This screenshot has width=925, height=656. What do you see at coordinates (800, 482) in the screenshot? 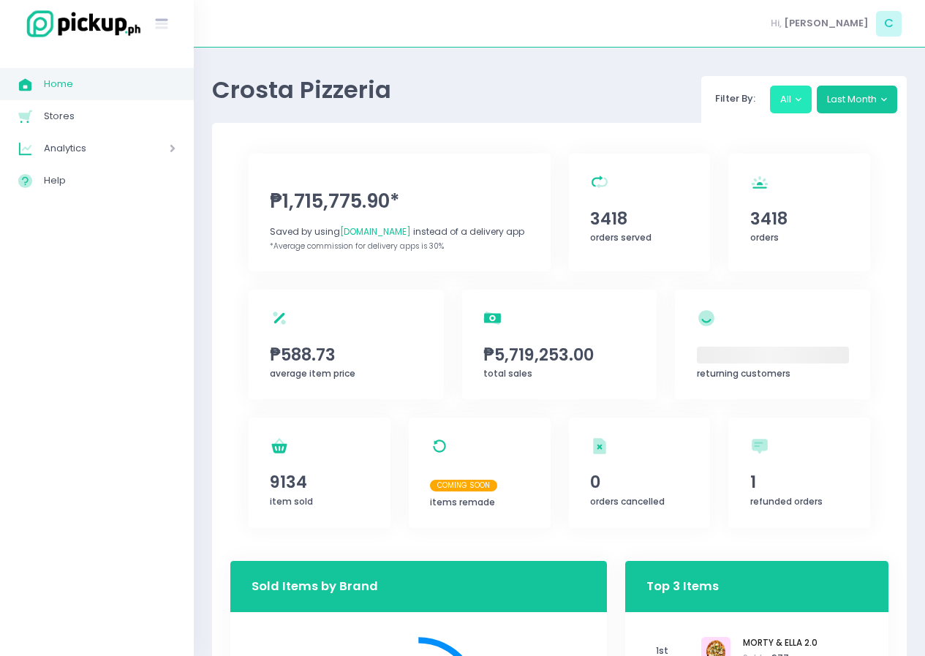
I see `span: 1` at bounding box center [800, 482].